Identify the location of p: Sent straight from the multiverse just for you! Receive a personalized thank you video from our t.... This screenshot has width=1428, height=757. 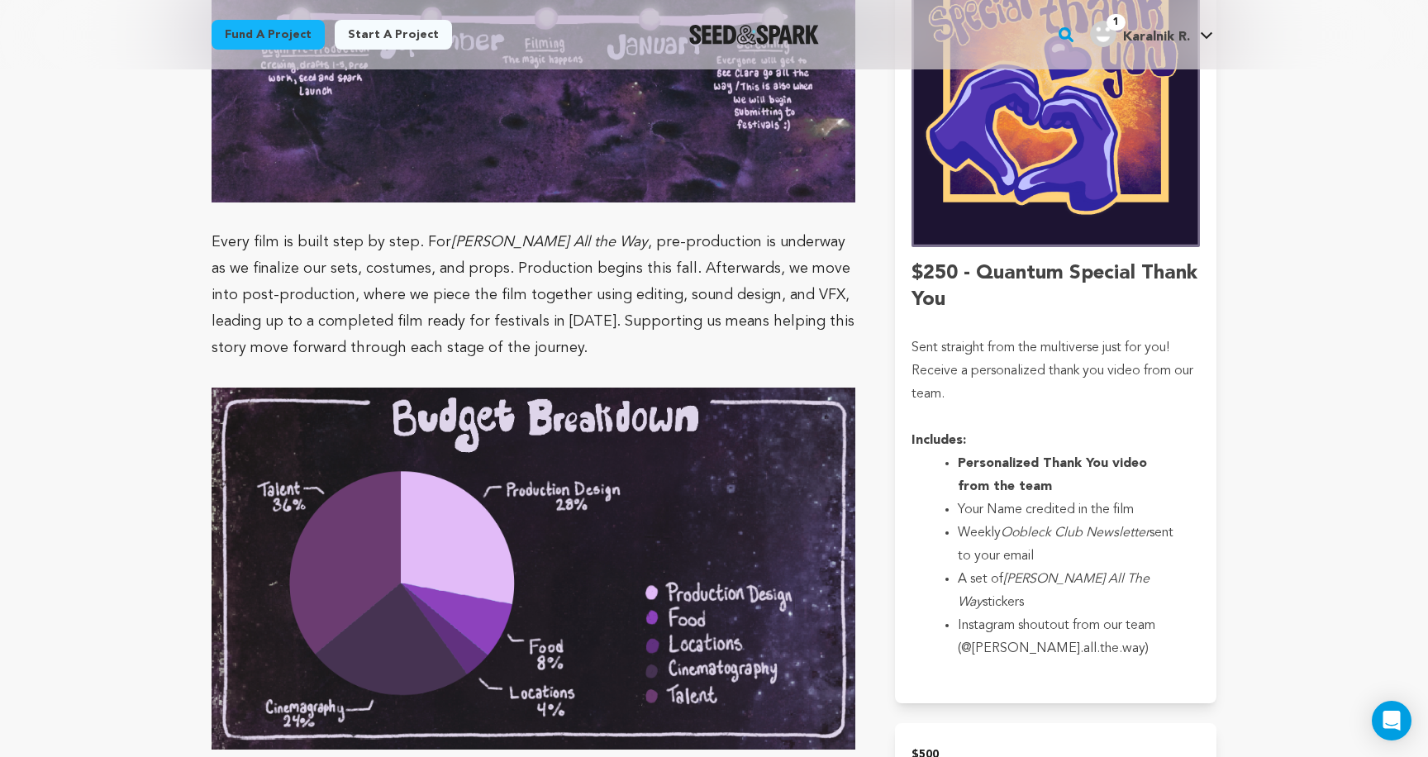
(1056, 371).